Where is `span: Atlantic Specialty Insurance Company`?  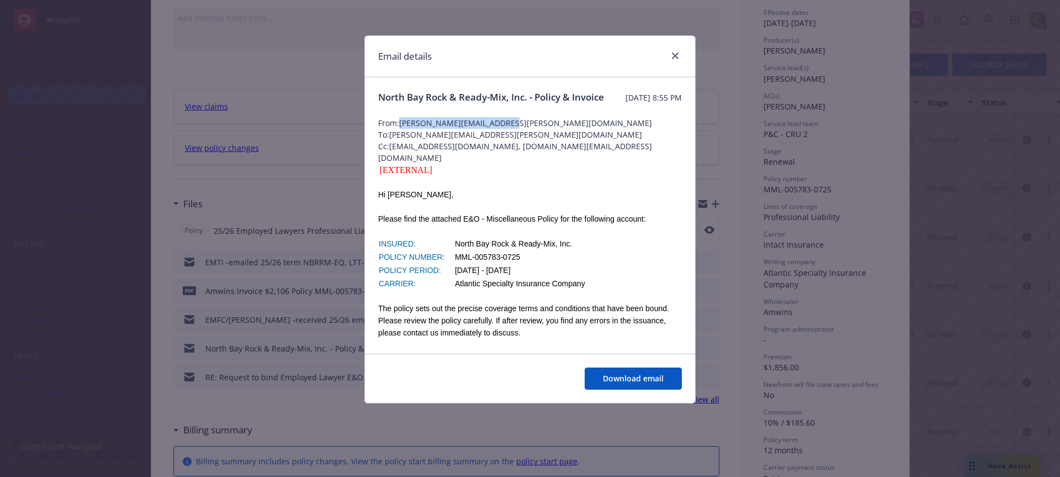 span: Atlantic Specialty Insurance Company is located at coordinates (520, 283).